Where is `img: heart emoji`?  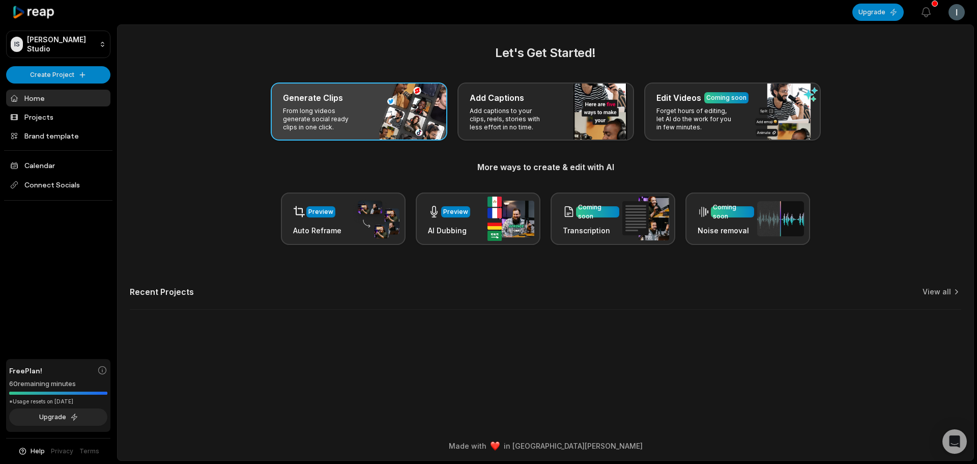 img: heart emoji is located at coordinates (495, 446).